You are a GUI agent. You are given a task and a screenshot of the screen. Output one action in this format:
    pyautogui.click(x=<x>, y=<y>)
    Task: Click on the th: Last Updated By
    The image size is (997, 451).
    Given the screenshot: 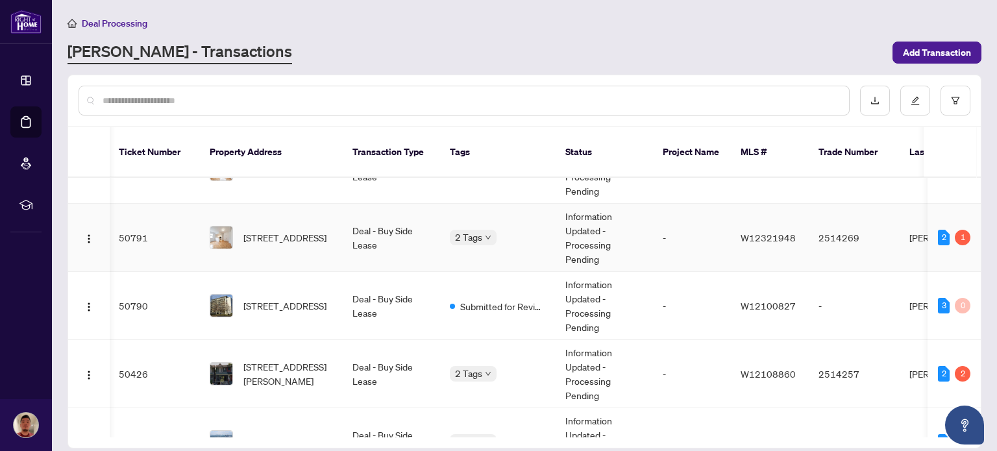 What is the action you would take?
    pyautogui.click(x=948, y=153)
    